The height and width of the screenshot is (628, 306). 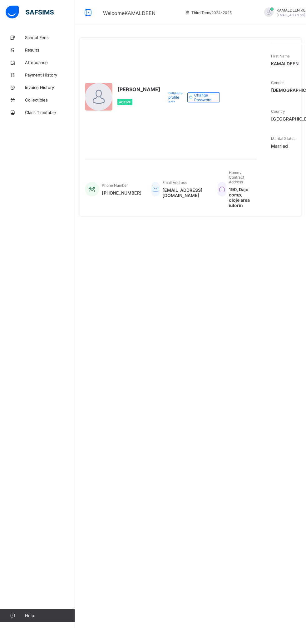 I want to click on span: Marital Status, so click(x=283, y=138).